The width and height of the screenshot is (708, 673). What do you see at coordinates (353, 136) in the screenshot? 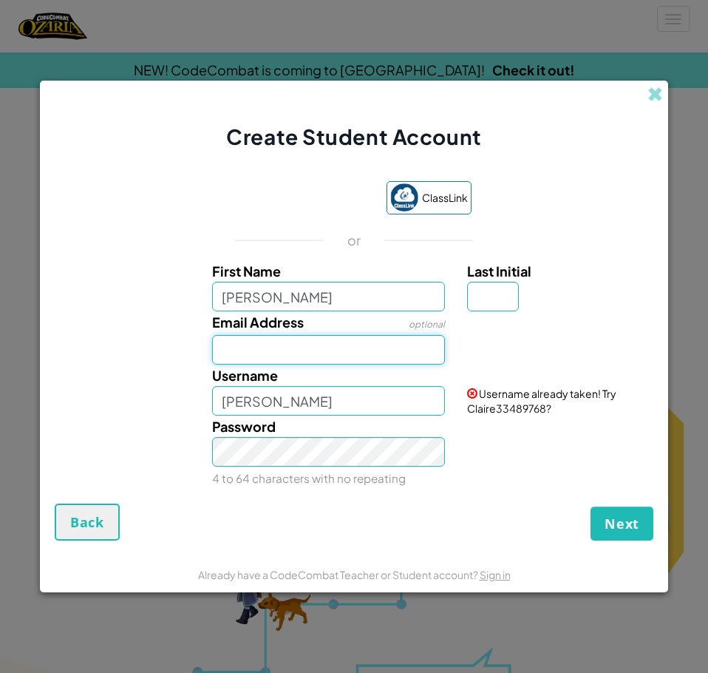
I see `span: Create Student Account` at bounding box center [353, 136].